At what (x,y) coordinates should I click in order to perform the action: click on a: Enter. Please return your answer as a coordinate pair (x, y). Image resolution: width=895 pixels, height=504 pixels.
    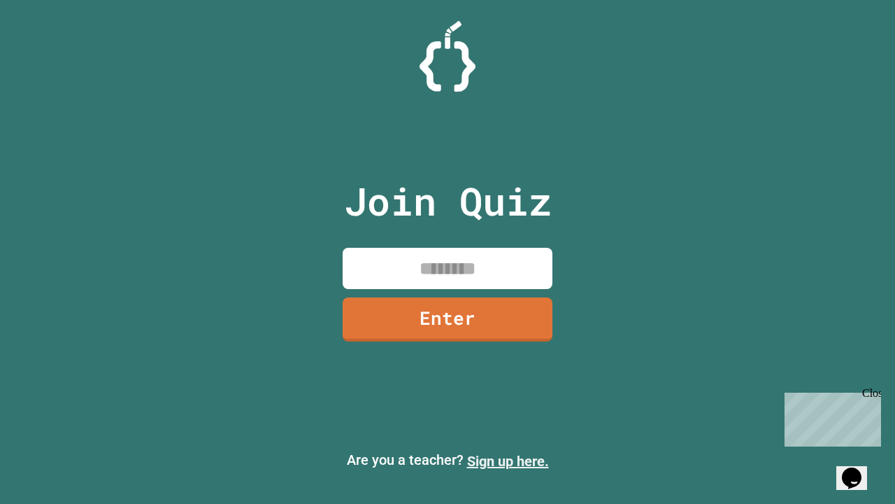
    Looking at the image, I should click on (448, 319).